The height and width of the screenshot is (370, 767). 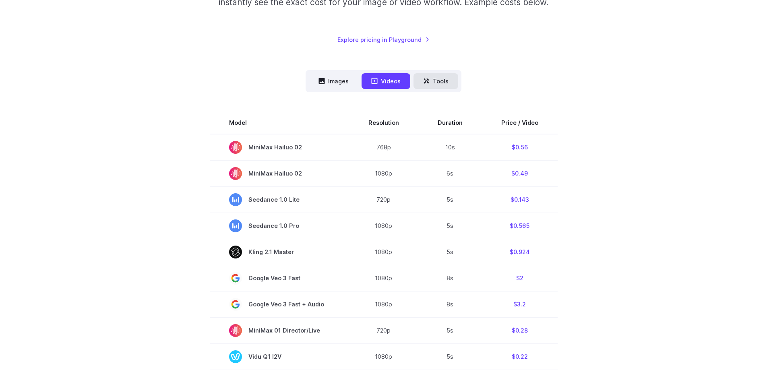 I want to click on td: $0.49, so click(x=520, y=173).